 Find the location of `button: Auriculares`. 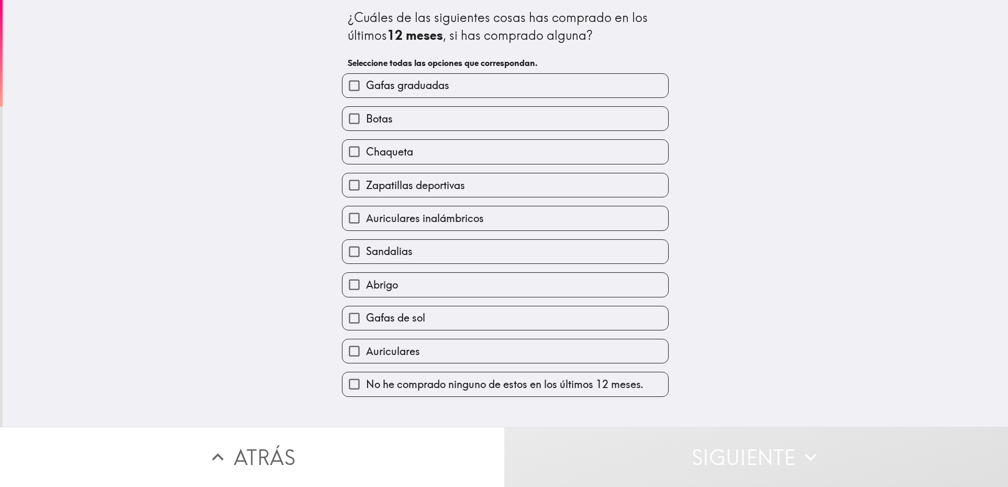

button: Auriculares is located at coordinates (505, 351).